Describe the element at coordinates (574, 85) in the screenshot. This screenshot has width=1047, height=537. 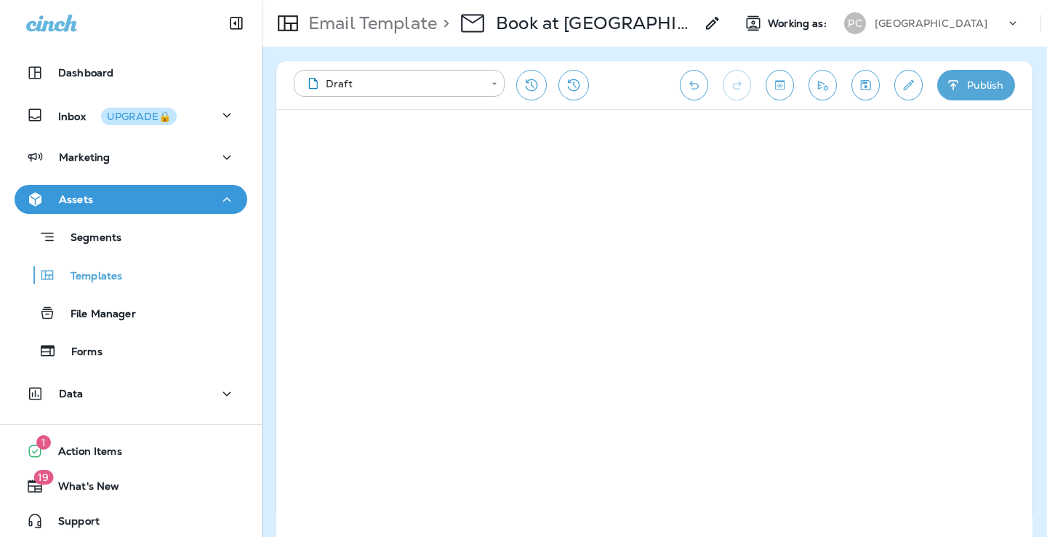
I see `button: View Changelog` at that location.